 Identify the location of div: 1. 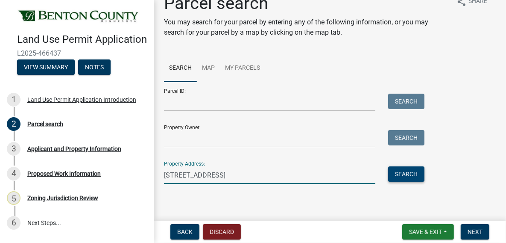
(14, 99).